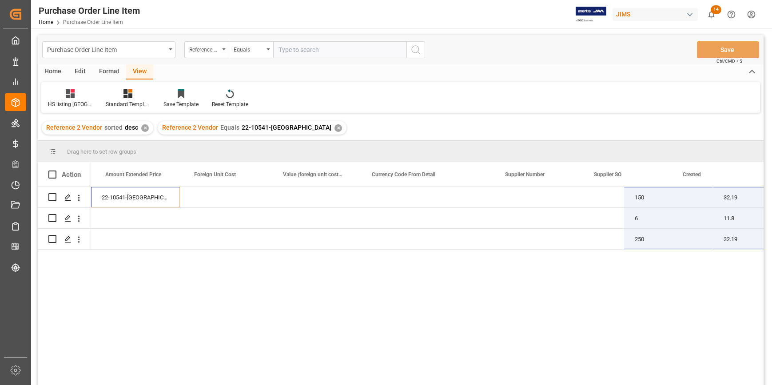 Image resolution: width=772 pixels, height=385 pixels. Describe the element at coordinates (340, 50) in the screenshot. I see `input: Type to search` at that location.